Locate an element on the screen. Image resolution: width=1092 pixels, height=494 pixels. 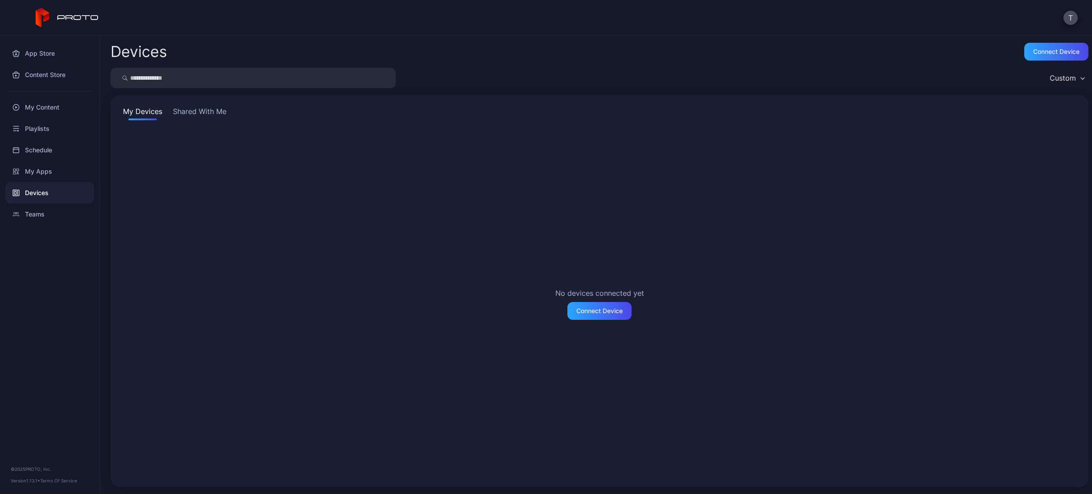
a: Schedule is located at coordinates (49, 150).